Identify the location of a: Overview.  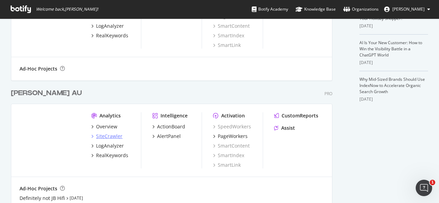
(104, 127).